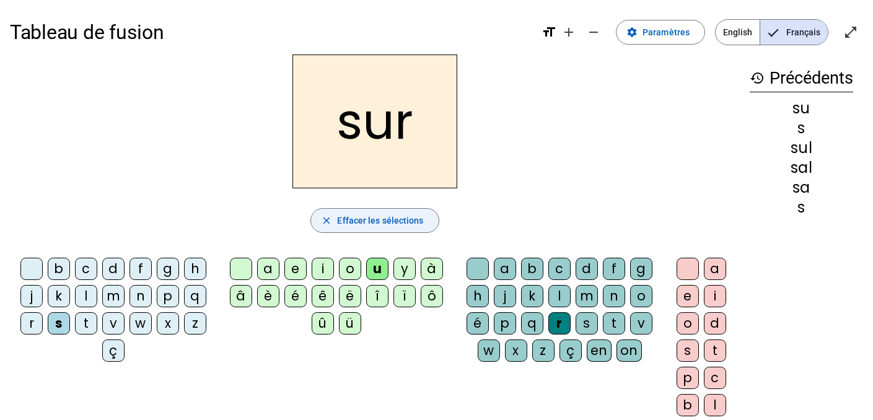 The height and width of the screenshot is (420, 873). Describe the element at coordinates (594, 32) in the screenshot. I see `mat-icon: remove` at that location.